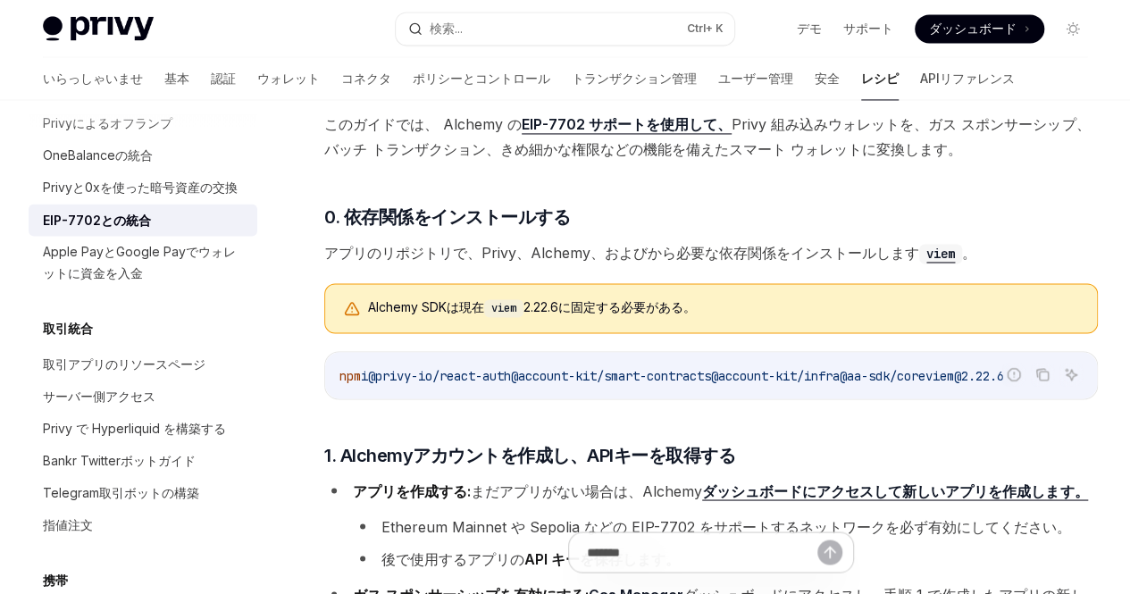  Describe the element at coordinates (143, 461) in the screenshot. I see `a: Bankr Twitterボットガイド` at that location.